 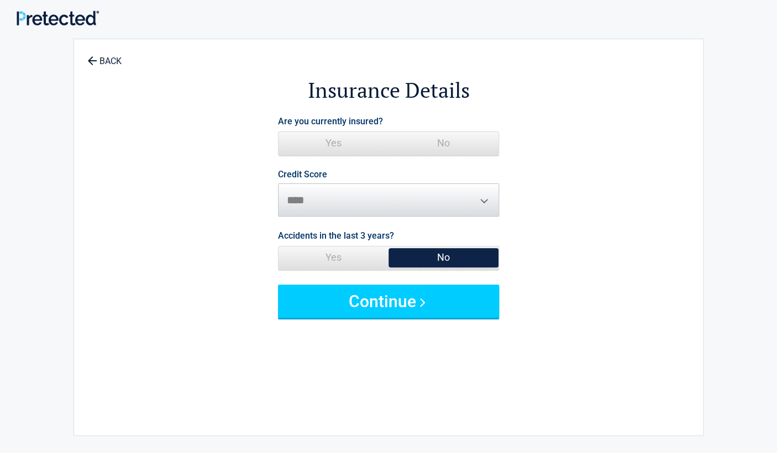 What do you see at coordinates (388, 301) in the screenshot?
I see `button: Continue` at bounding box center [388, 301].